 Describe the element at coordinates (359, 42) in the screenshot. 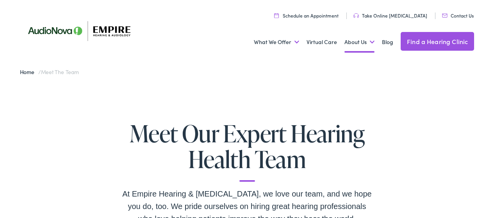

I see `a: About Us` at that location.